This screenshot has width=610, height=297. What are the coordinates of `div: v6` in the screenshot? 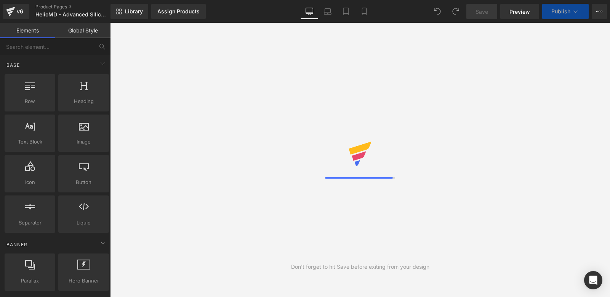 It's located at (20, 11).